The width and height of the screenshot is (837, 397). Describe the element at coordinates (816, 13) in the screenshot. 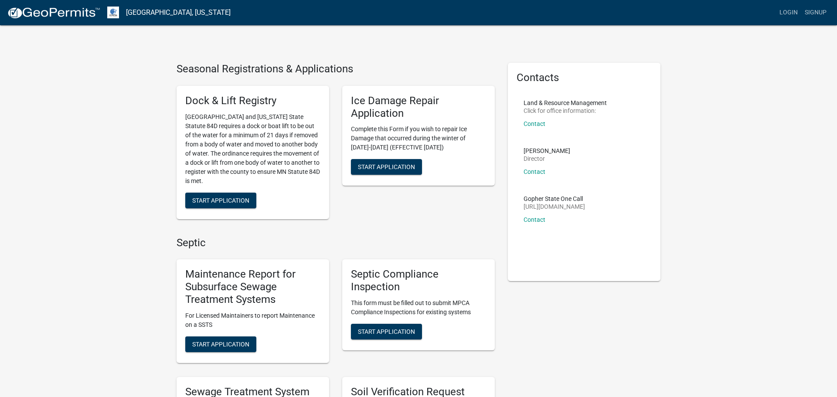

I see `a: Signup` at that location.